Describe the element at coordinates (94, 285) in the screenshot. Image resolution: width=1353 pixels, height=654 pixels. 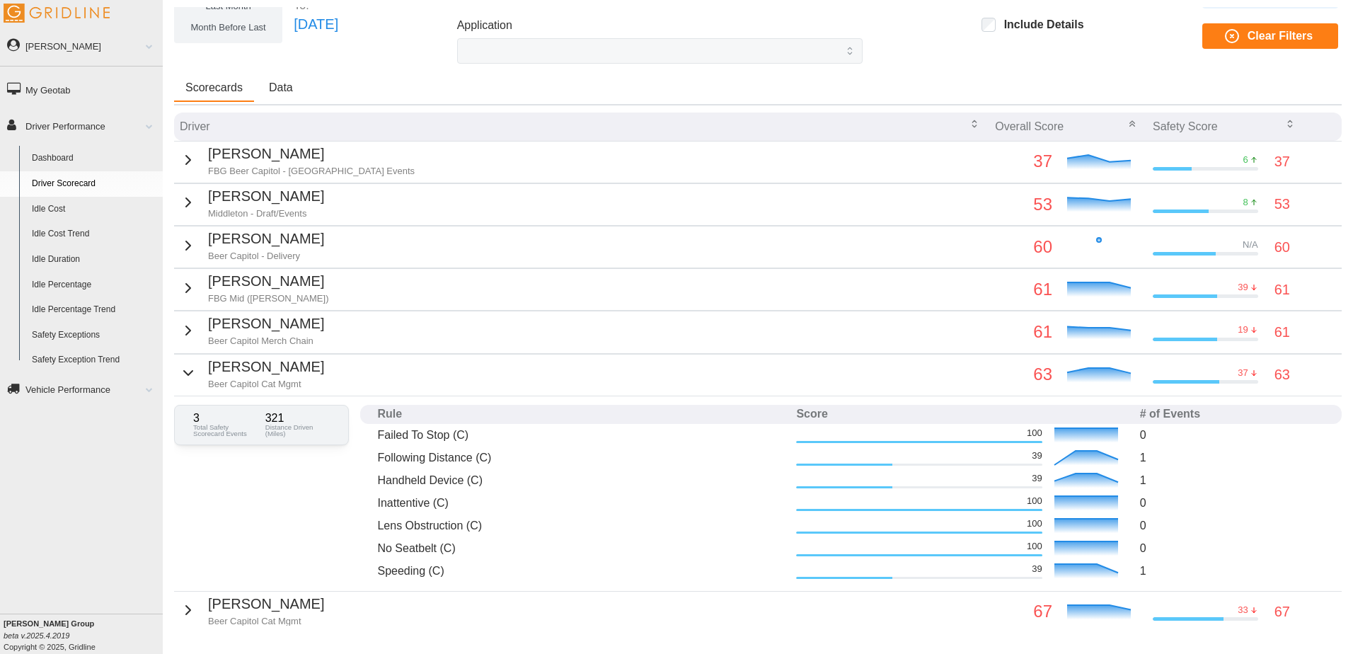
I see `a: Idle Percentage` at that location.